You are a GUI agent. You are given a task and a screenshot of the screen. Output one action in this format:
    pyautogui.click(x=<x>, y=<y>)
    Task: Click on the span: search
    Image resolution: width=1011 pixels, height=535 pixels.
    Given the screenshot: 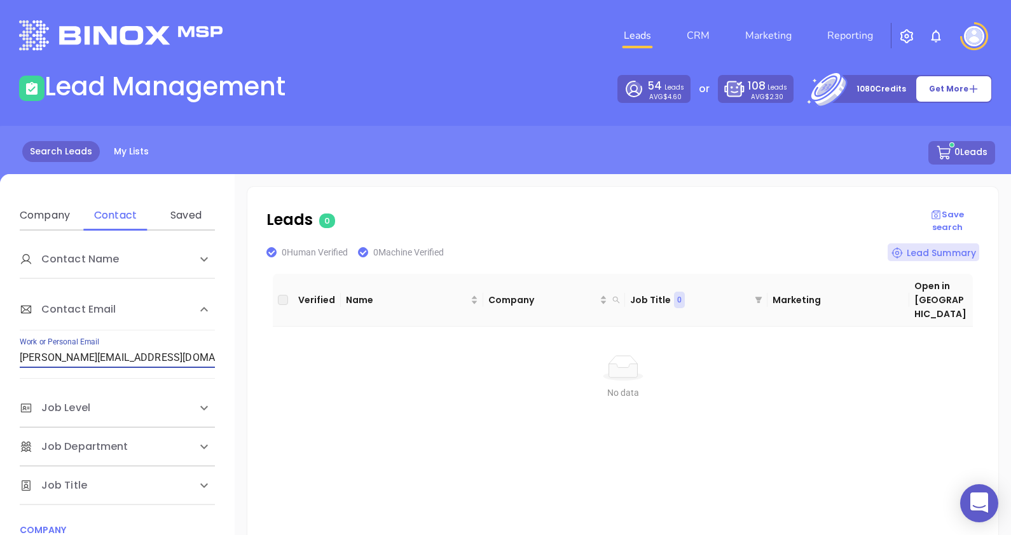 What is the action you would take?
    pyautogui.click(x=616, y=300)
    